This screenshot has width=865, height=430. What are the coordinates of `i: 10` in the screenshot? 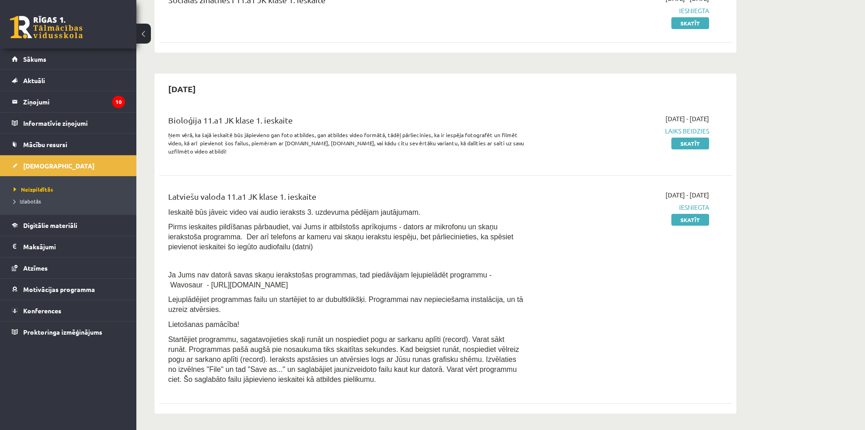 It's located at (119, 102).